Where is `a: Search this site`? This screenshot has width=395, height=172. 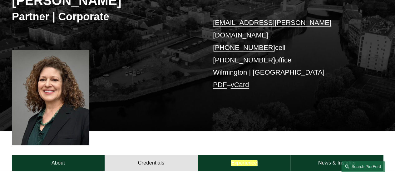
a: Search this site is located at coordinates (363, 166).